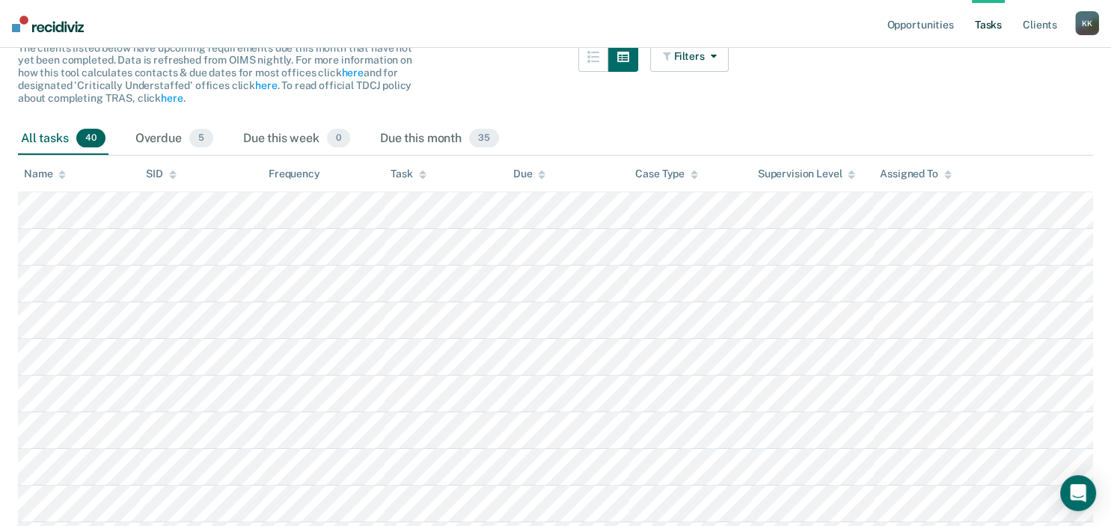 This screenshot has width=1111, height=526. I want to click on span: The clients listed below have upcoming requirements due this month that have not yet been complet..., so click(215, 73).